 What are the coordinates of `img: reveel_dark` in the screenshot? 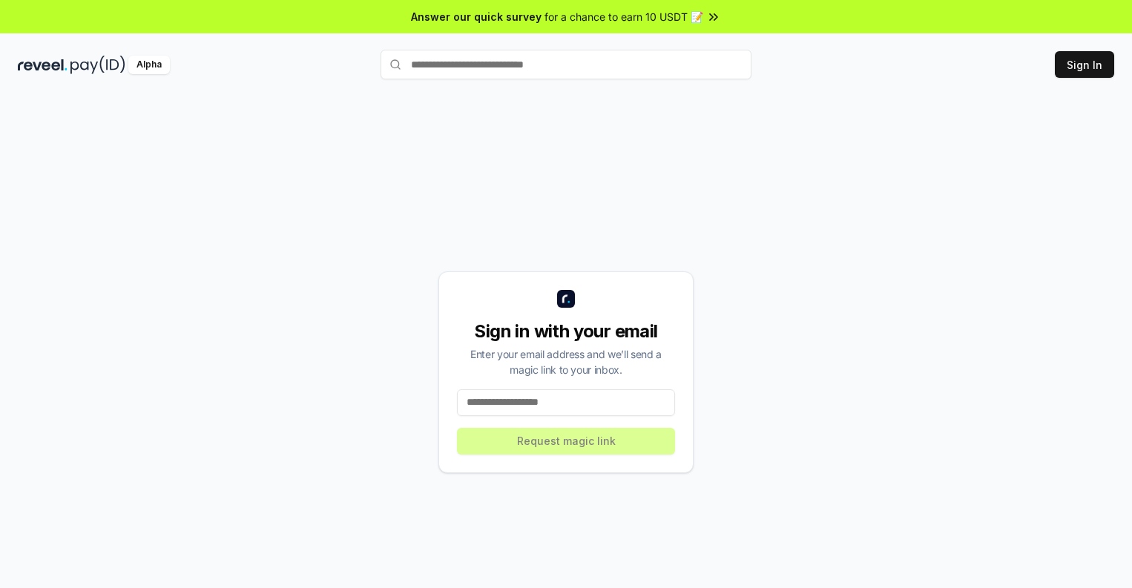 It's located at (42, 65).